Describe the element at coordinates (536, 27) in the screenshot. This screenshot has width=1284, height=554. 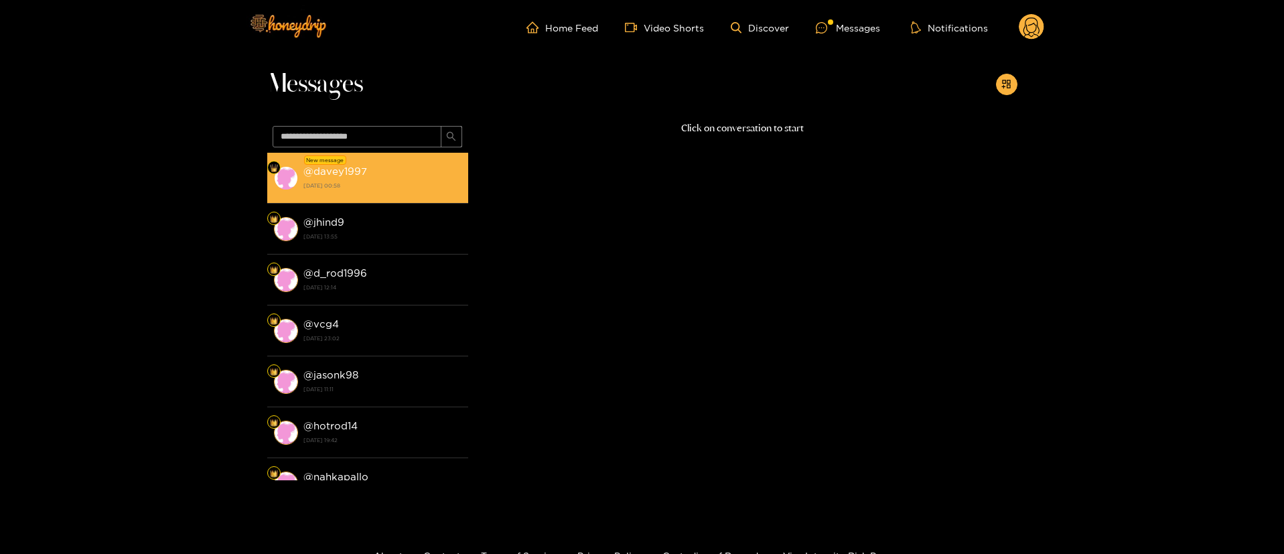
I see `span: home` at that location.